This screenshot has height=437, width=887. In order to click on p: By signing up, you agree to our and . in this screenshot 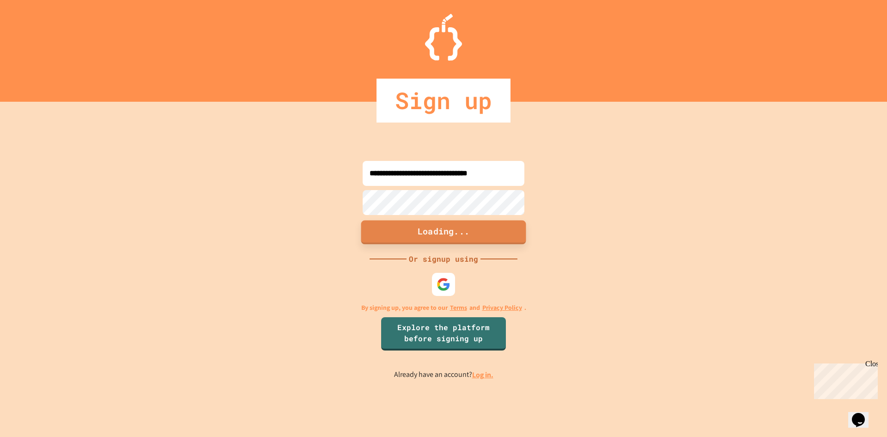, I will do `click(444, 307)`.